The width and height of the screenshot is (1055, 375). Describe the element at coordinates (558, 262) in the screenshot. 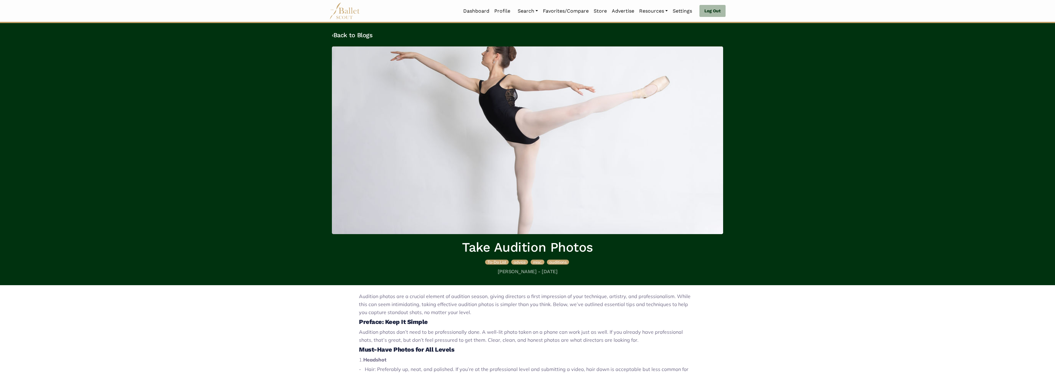

I see `span: auditions` at that location.